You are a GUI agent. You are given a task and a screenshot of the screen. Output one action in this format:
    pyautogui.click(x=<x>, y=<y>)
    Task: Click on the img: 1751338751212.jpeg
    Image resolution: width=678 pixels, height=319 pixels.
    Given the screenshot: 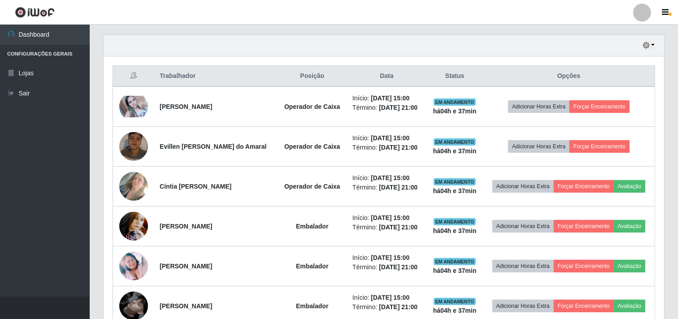 What is the action you would take?
    pyautogui.click(x=134, y=147)
    